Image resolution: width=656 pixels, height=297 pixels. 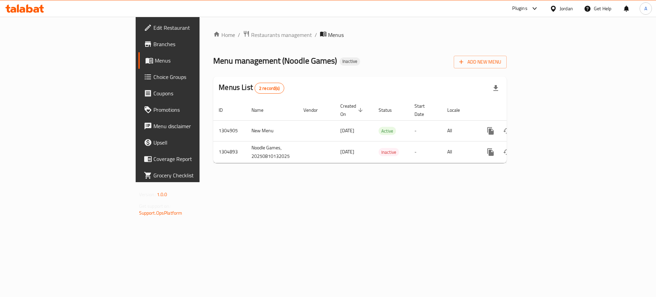 What do you see at coordinates (387, 131) in the screenshot?
I see `div: Active` at bounding box center [387, 131].